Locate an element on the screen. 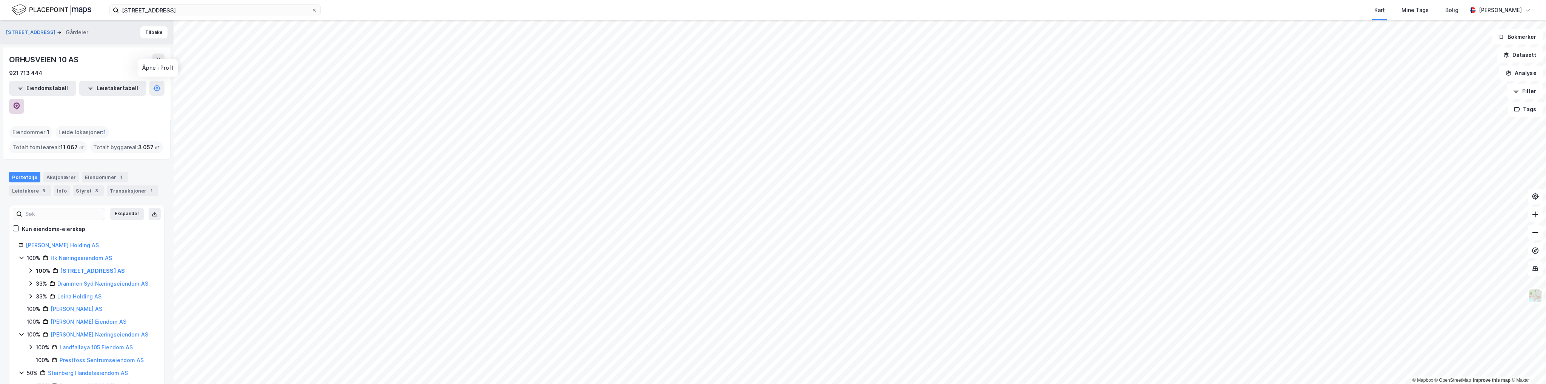 The height and width of the screenshot is (384, 1546). div: Totalt byggareal : is located at coordinates (126, 148).